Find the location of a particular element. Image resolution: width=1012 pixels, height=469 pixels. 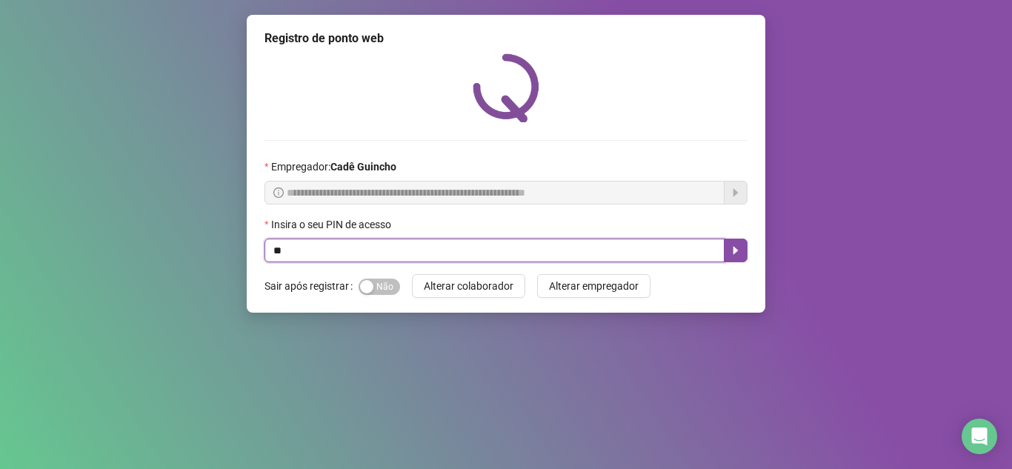

span: Alterar empregador is located at coordinates (593, 286).